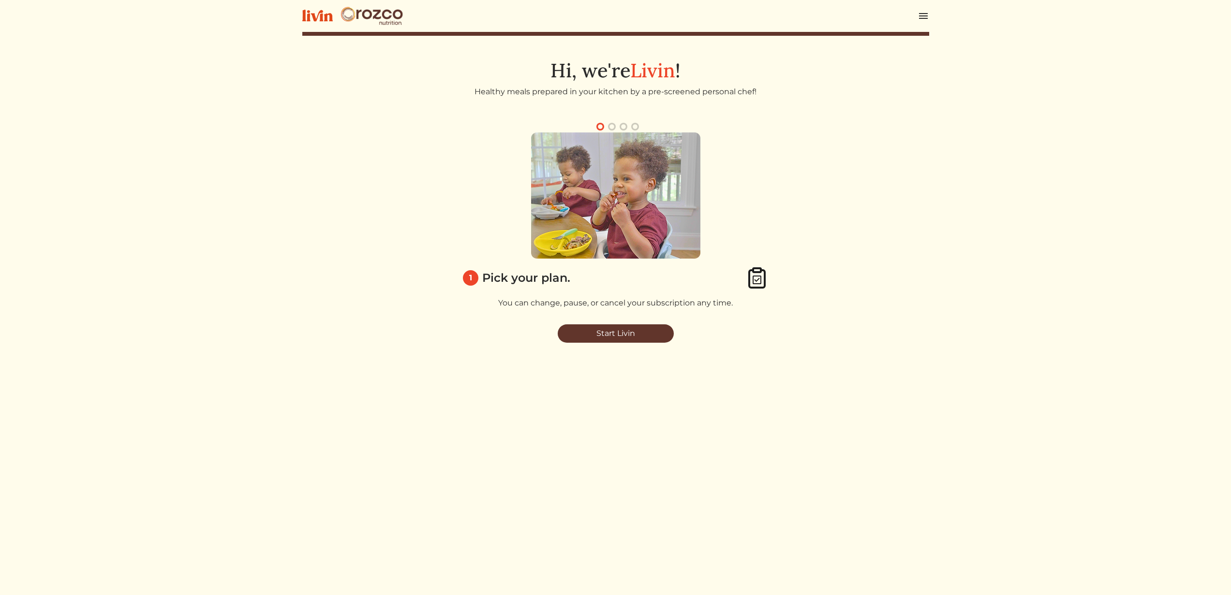 This screenshot has width=1231, height=595. What do you see at coordinates (372, 16) in the screenshot?
I see `img: Orozco Nutrition` at bounding box center [372, 16].